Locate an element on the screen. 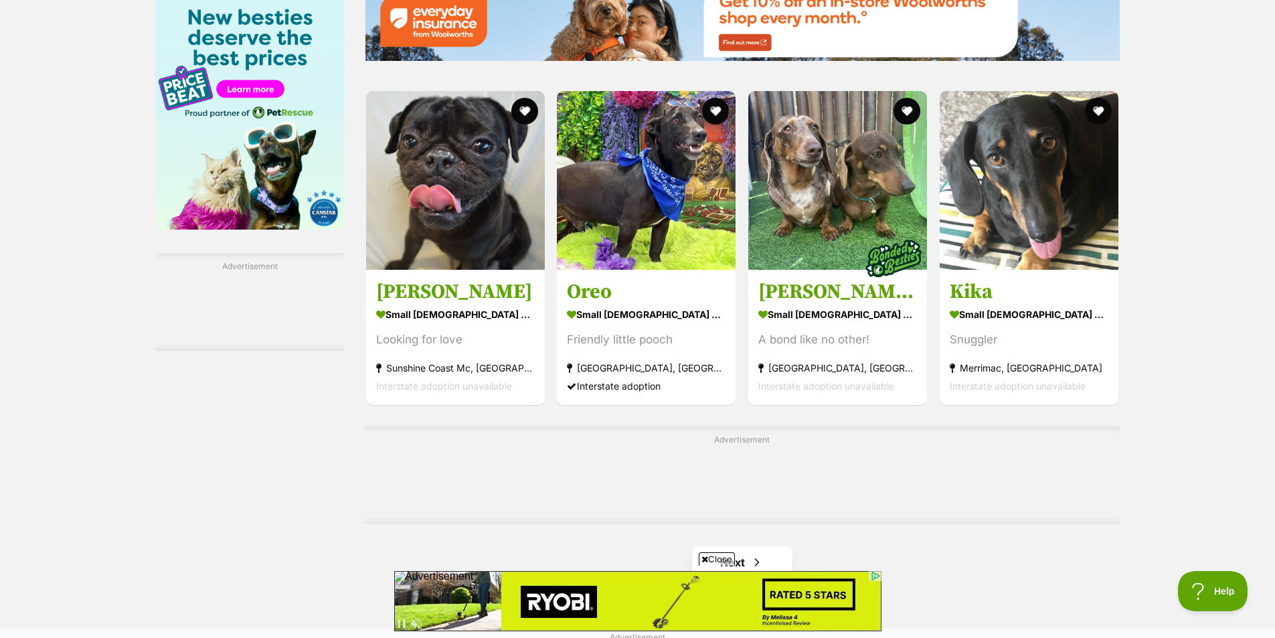 Image resolution: width=1275 pixels, height=638 pixels. div: A bond like no other! is located at coordinates (837, 339).